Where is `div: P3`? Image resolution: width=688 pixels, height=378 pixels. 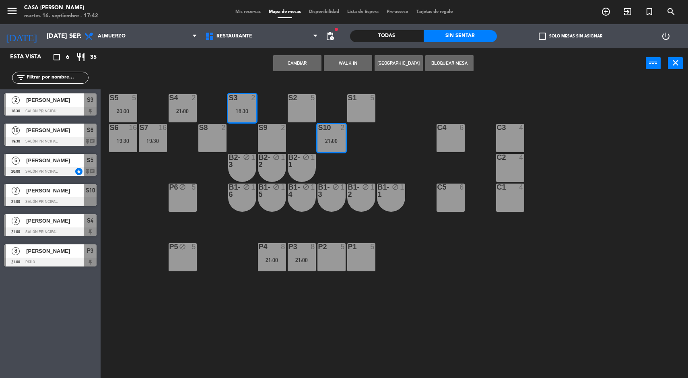
div: P3 is located at coordinates (288, 247).